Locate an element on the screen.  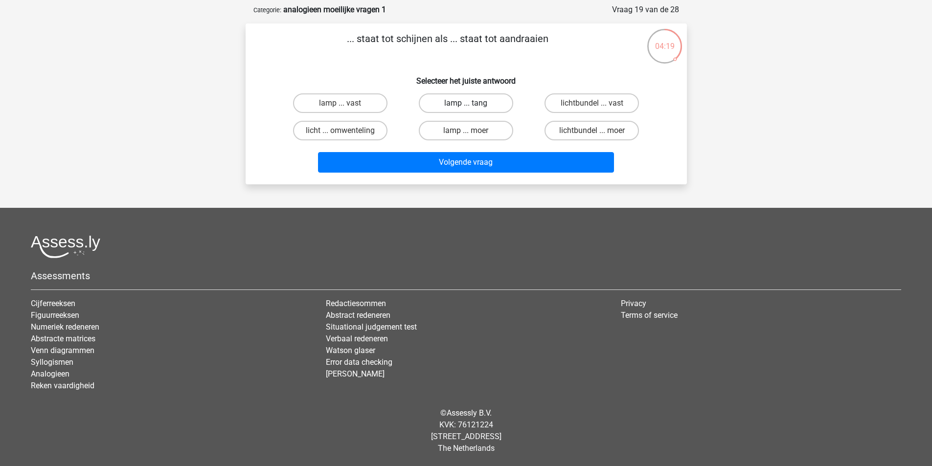
a: Analogieen is located at coordinates (50, 374).